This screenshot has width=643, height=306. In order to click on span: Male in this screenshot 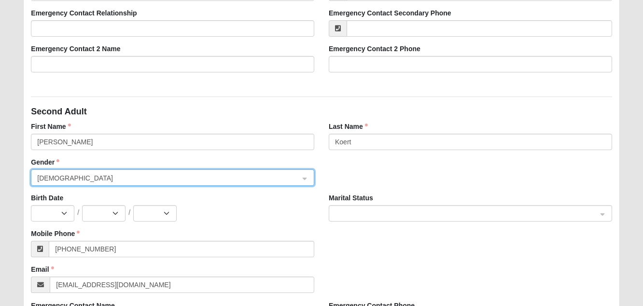, I will do `click(168, 178)`.